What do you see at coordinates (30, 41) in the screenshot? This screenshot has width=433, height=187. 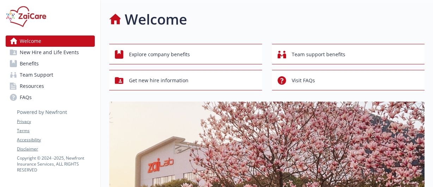 I see `span: Welcome` at bounding box center [30, 41].